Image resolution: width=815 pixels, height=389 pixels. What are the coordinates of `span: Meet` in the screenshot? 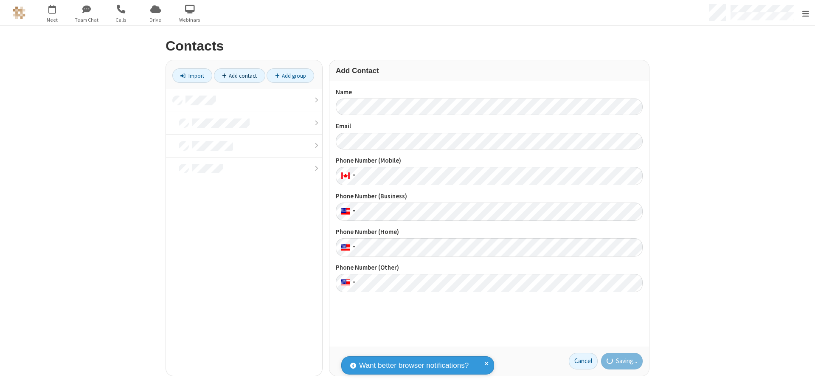 It's located at (52, 20).